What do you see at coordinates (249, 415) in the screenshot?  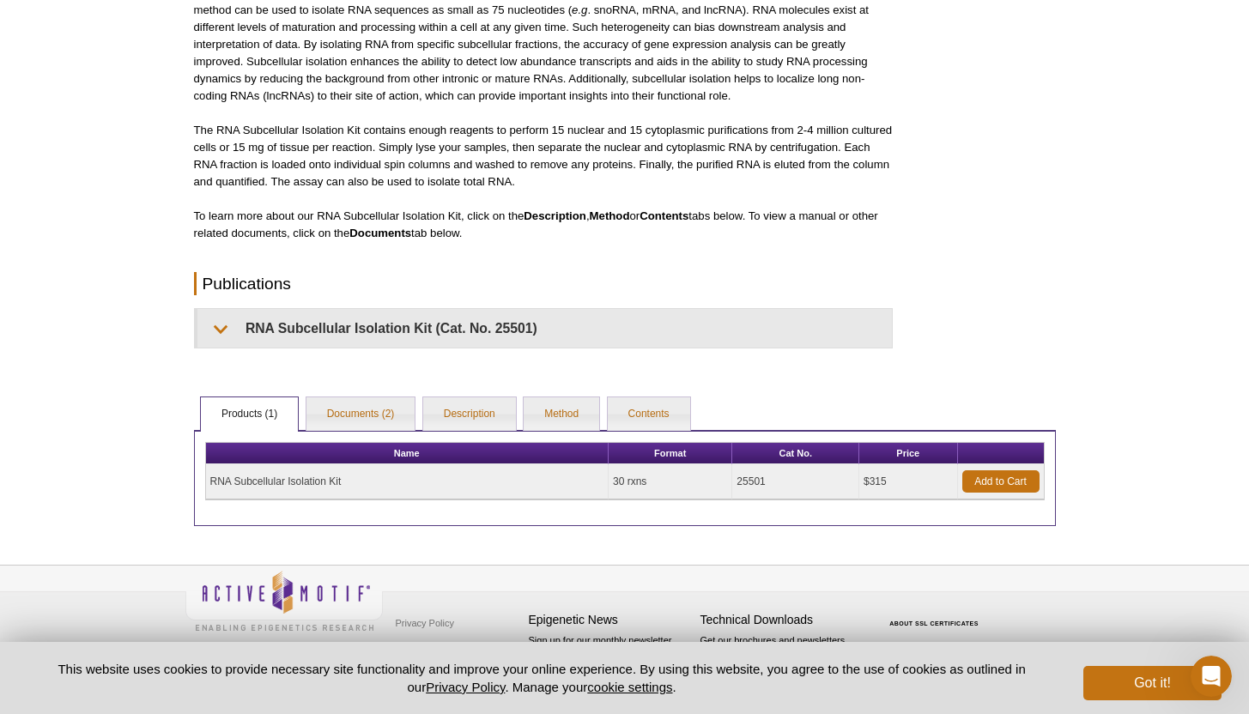 I see `a: Products (1)` at bounding box center [249, 415].